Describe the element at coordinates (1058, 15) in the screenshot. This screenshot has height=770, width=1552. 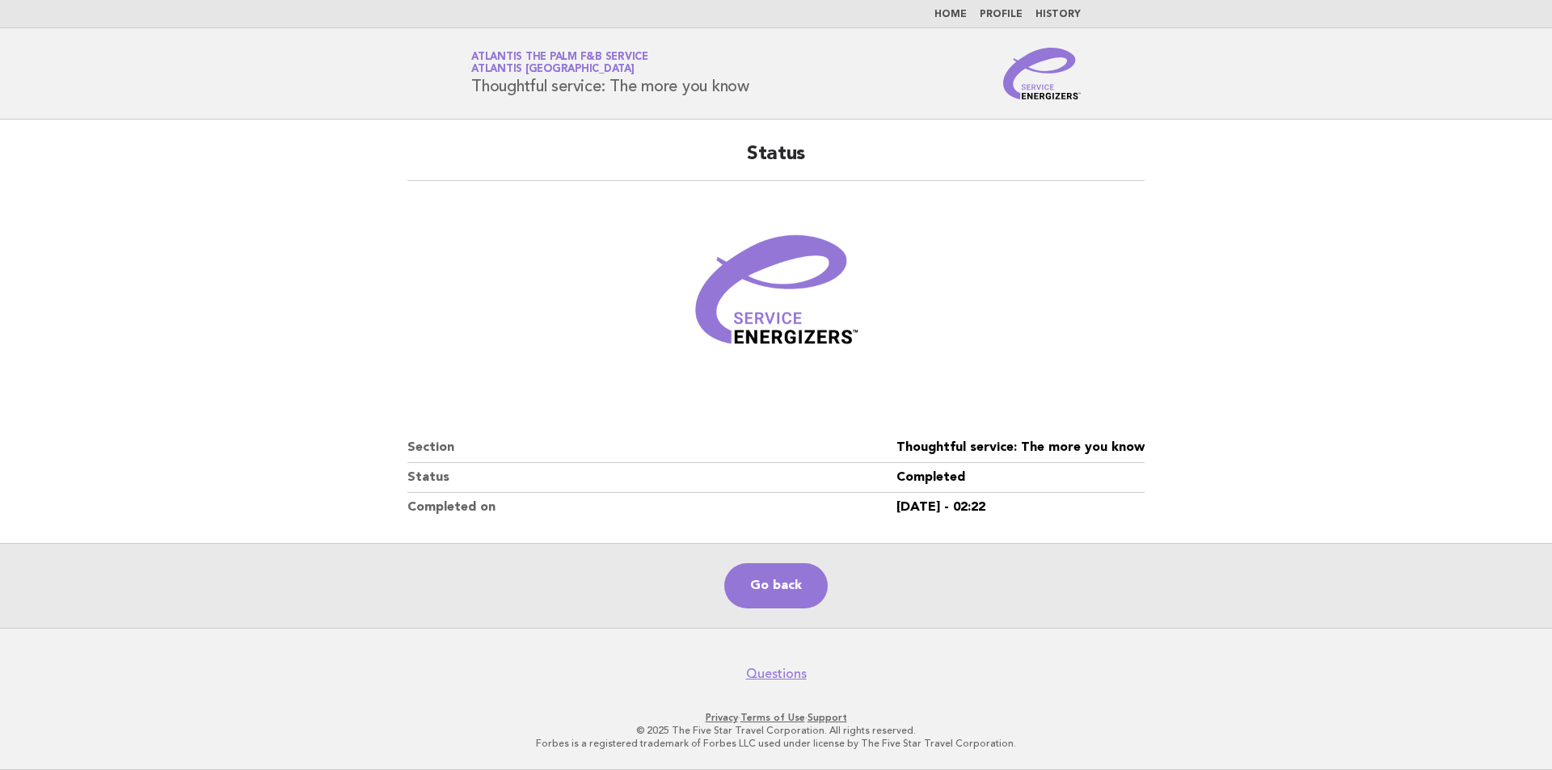
I see `a: History` at that location.